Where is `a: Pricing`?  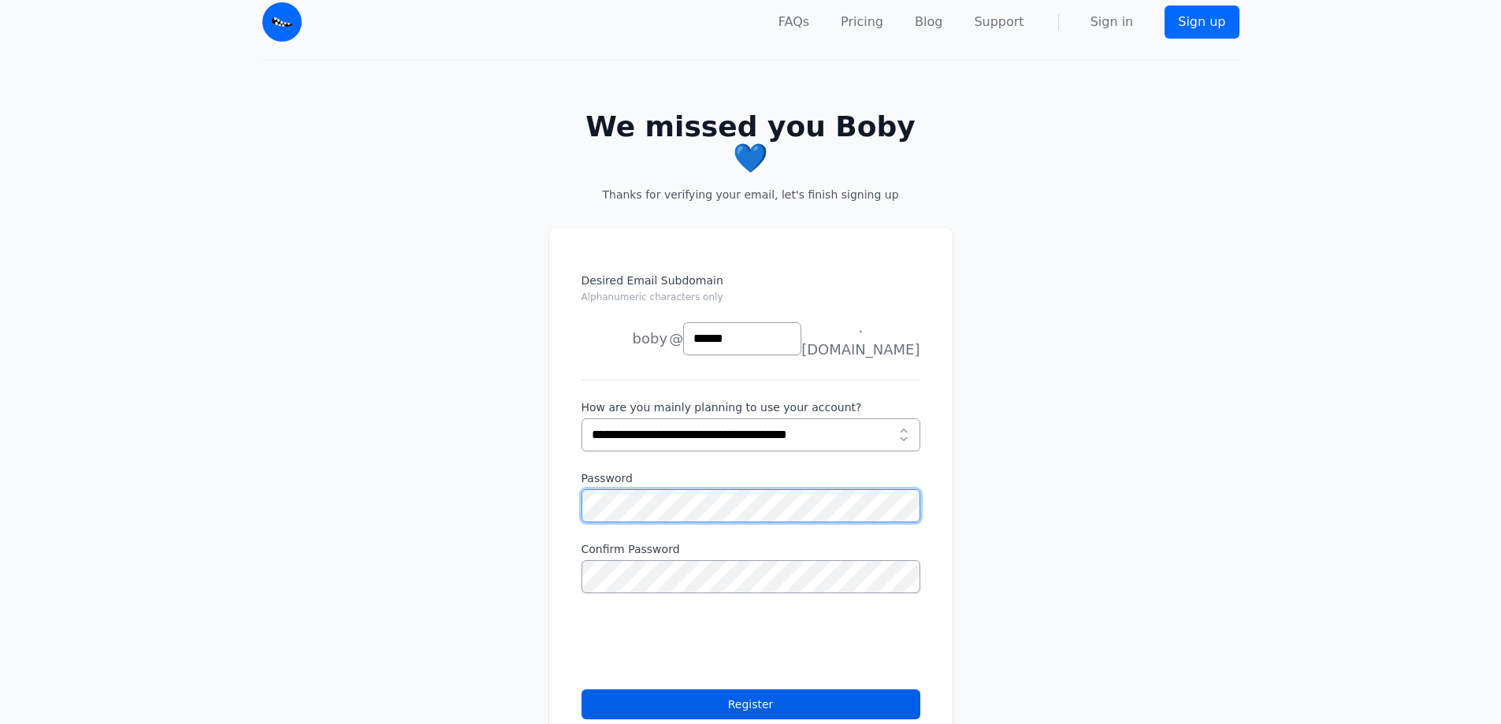 a: Pricing is located at coordinates (862, 22).